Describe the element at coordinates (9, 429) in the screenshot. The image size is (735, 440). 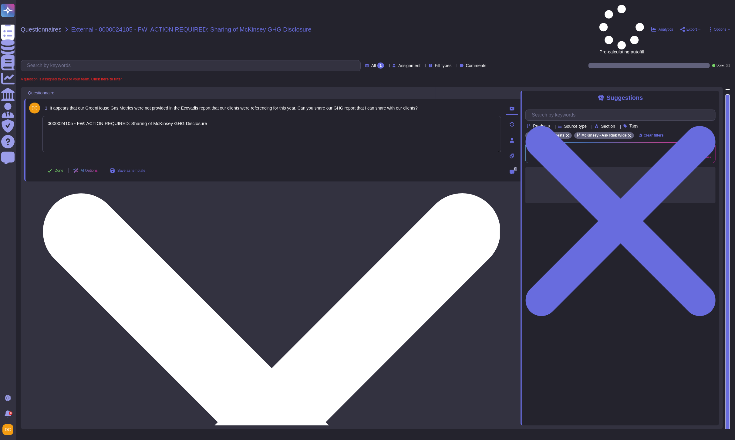
I see `button: user` at that location.